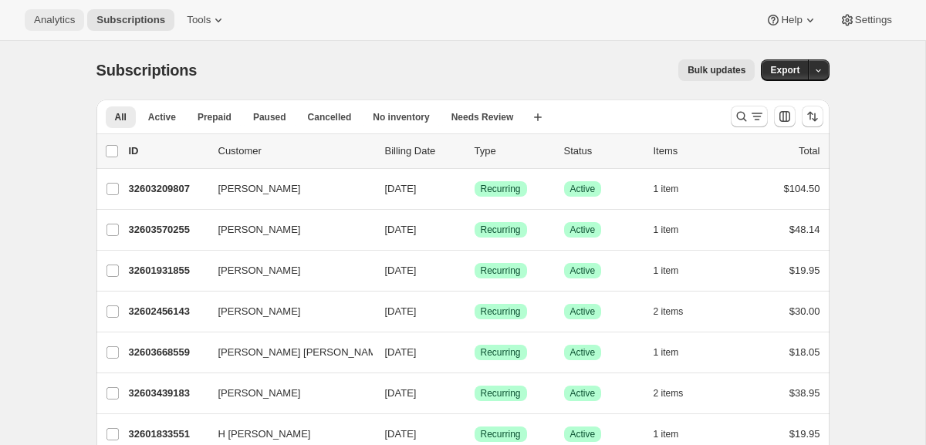 The height and width of the screenshot is (445, 926). I want to click on span: Bulk updates, so click(716, 70).